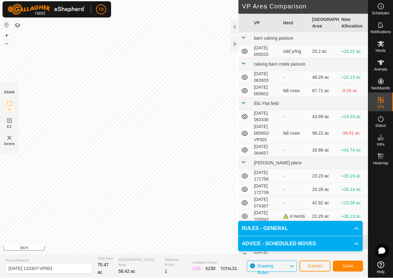 This screenshot has height=279, width=393. Describe the element at coordinates (9, 111) in the screenshot. I see `span: IZ` at that location.